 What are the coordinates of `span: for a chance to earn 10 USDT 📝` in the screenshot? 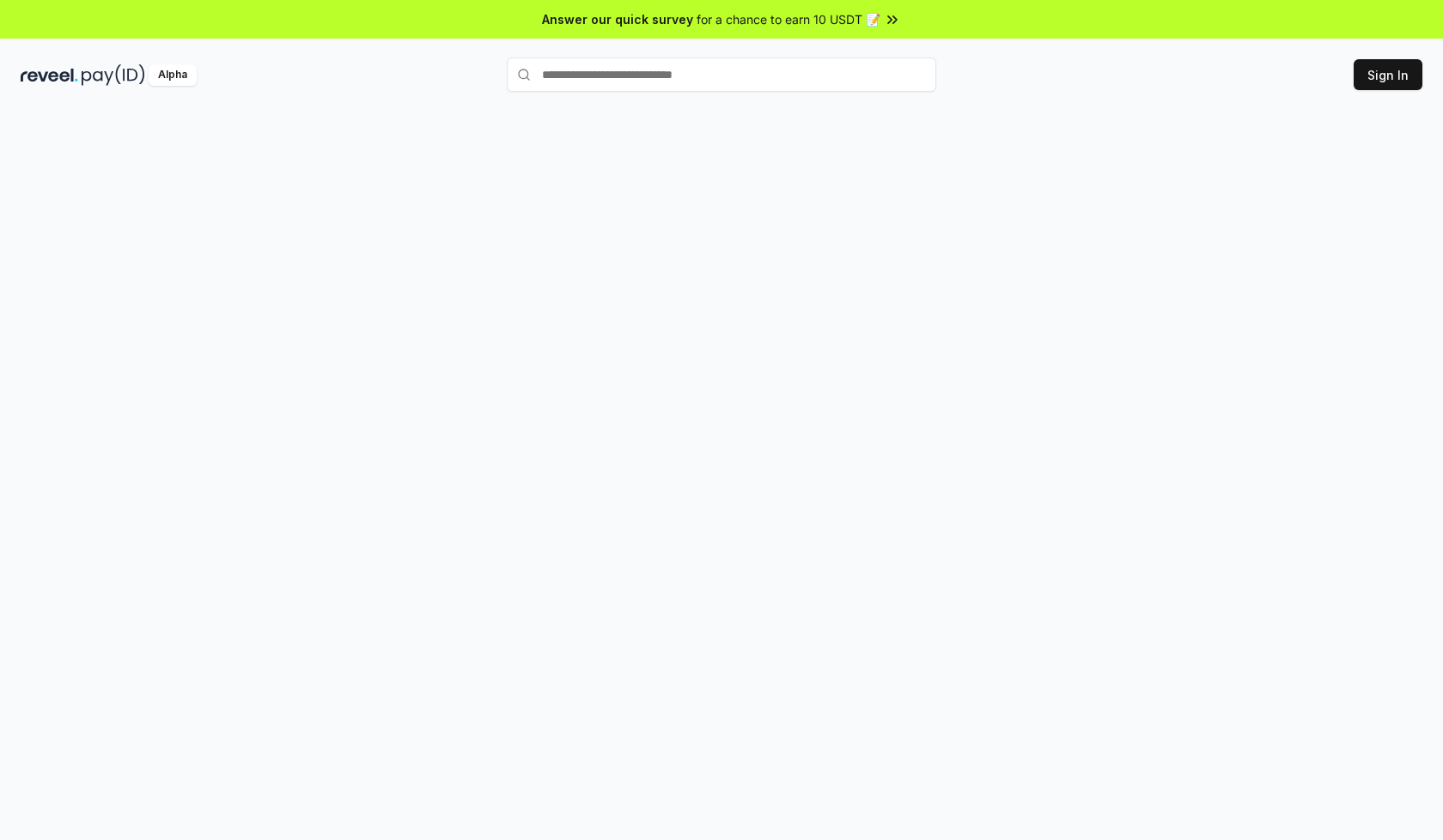 It's located at (789, 19).